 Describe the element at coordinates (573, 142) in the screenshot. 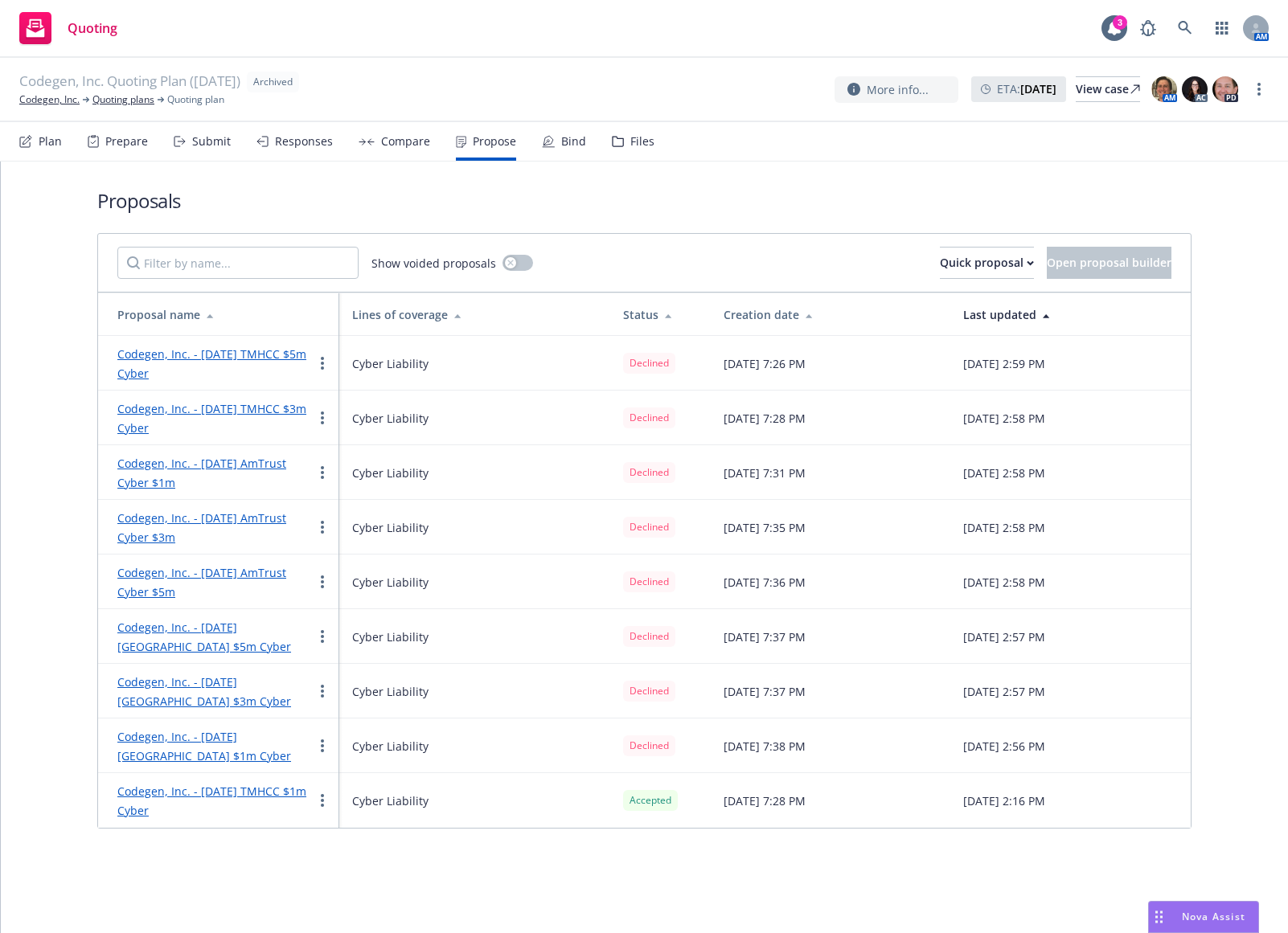

I see `div: Bind` at that location.